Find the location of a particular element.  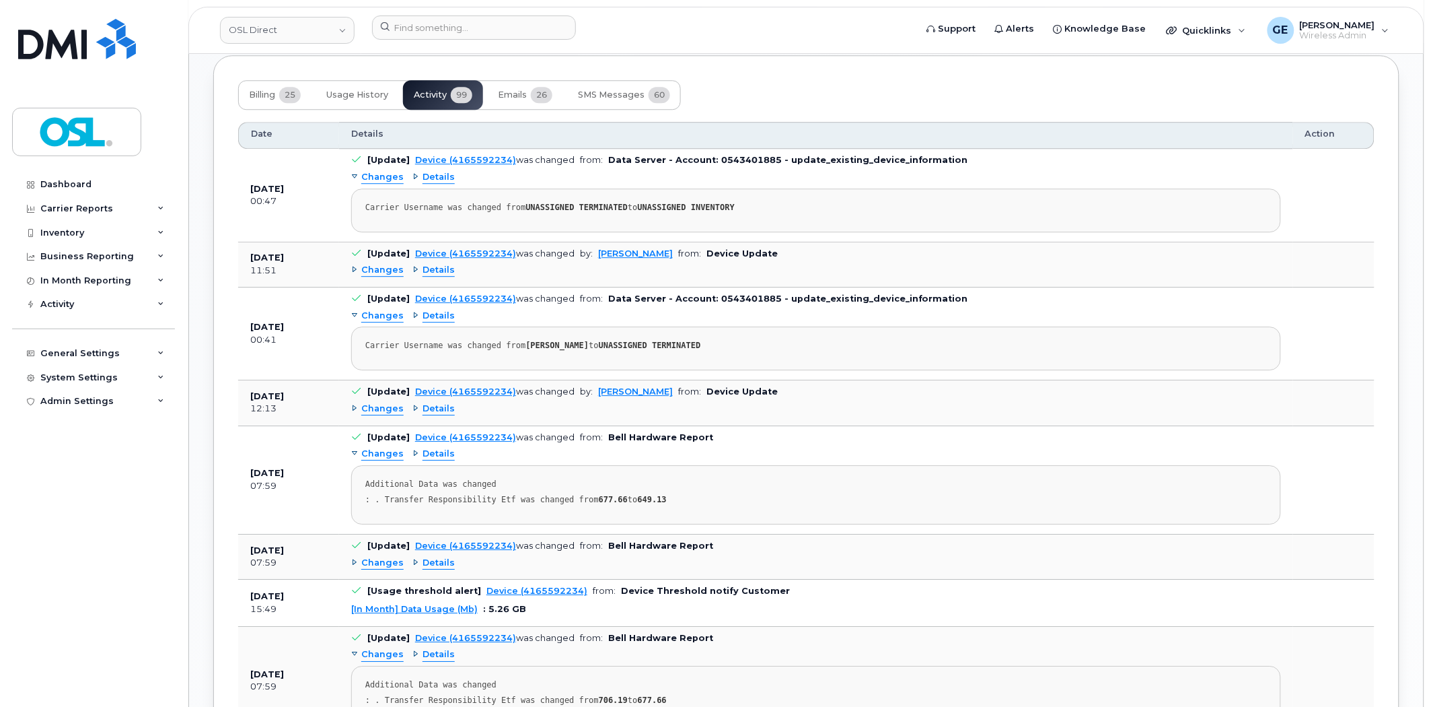

span: Quicklinks is located at coordinates (1207, 30).